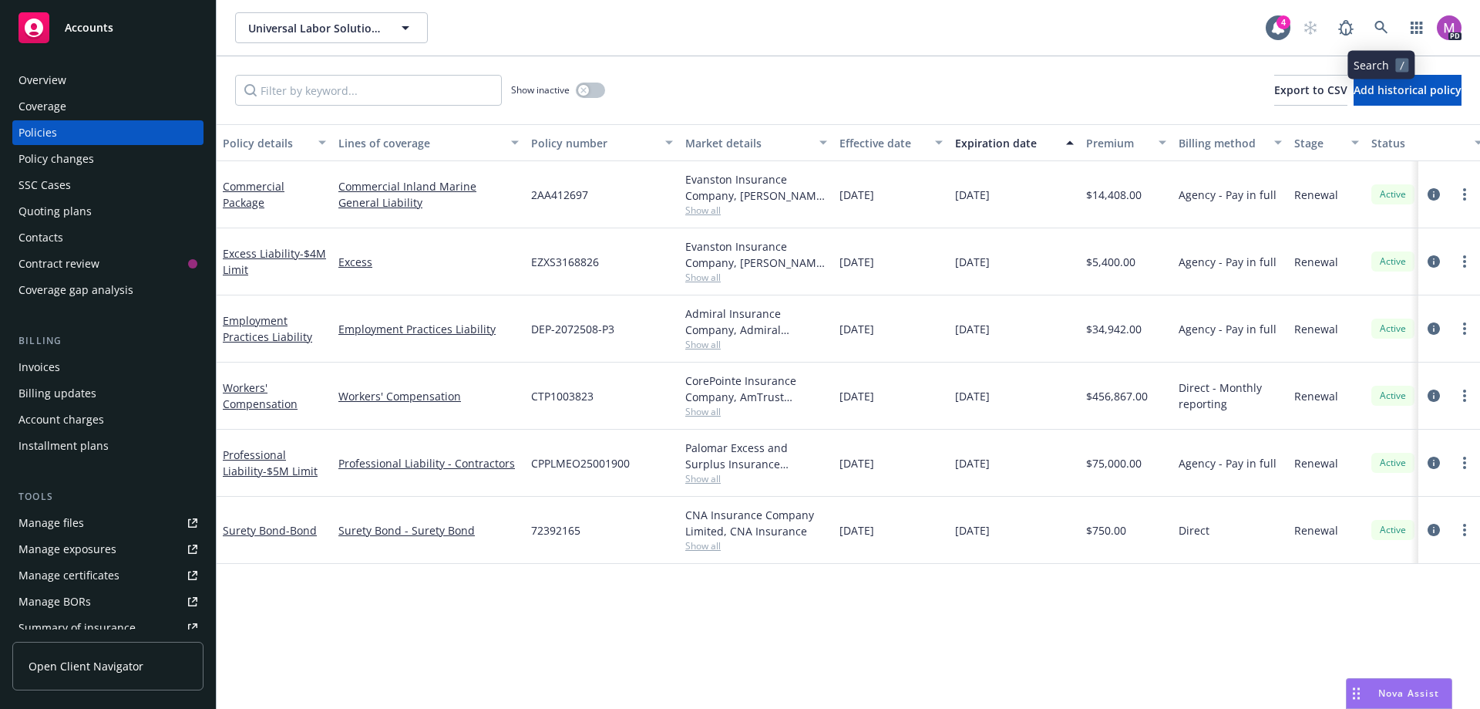 Image resolution: width=1480 pixels, height=709 pixels. Describe the element at coordinates (541, 89) in the screenshot. I see `span: Show inactive` at that location.